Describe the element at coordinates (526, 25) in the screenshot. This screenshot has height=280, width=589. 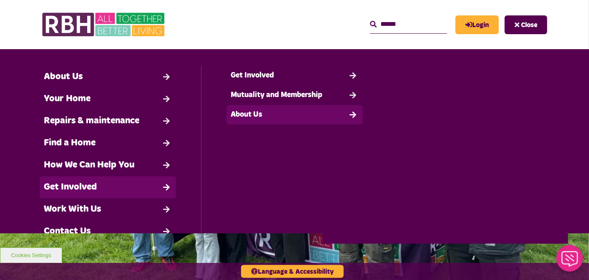
I see `button: Navigation` at that location.